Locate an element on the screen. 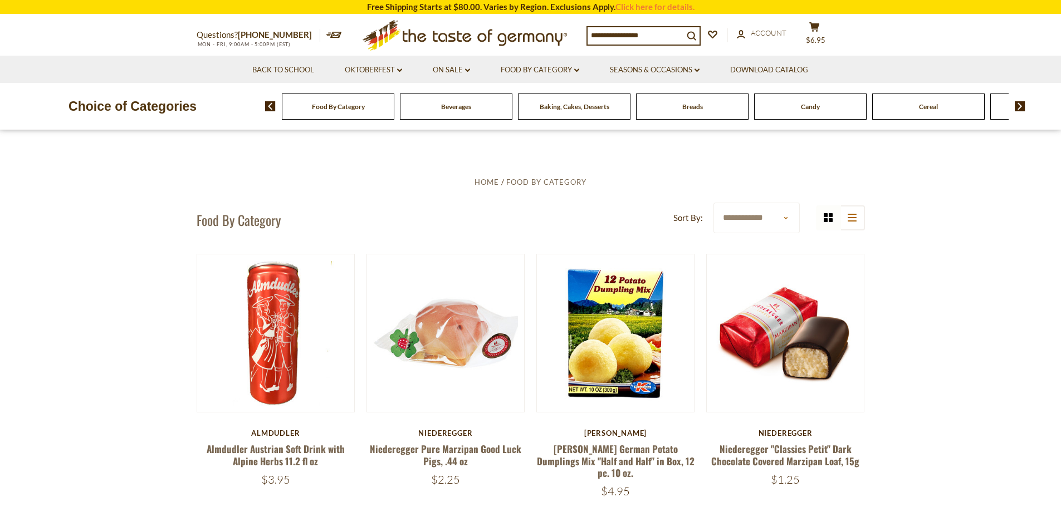 The width and height of the screenshot is (1061, 507). a: Home is located at coordinates (487, 182).